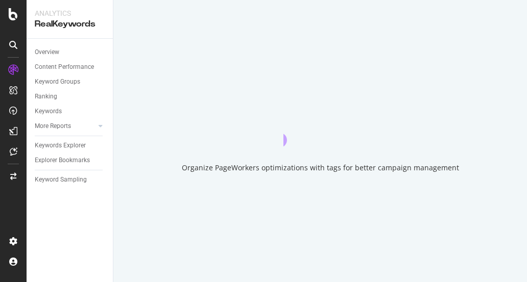 Image resolution: width=527 pixels, height=282 pixels. Describe the element at coordinates (70, 67) in the screenshot. I see `a: Content Performance` at that location.